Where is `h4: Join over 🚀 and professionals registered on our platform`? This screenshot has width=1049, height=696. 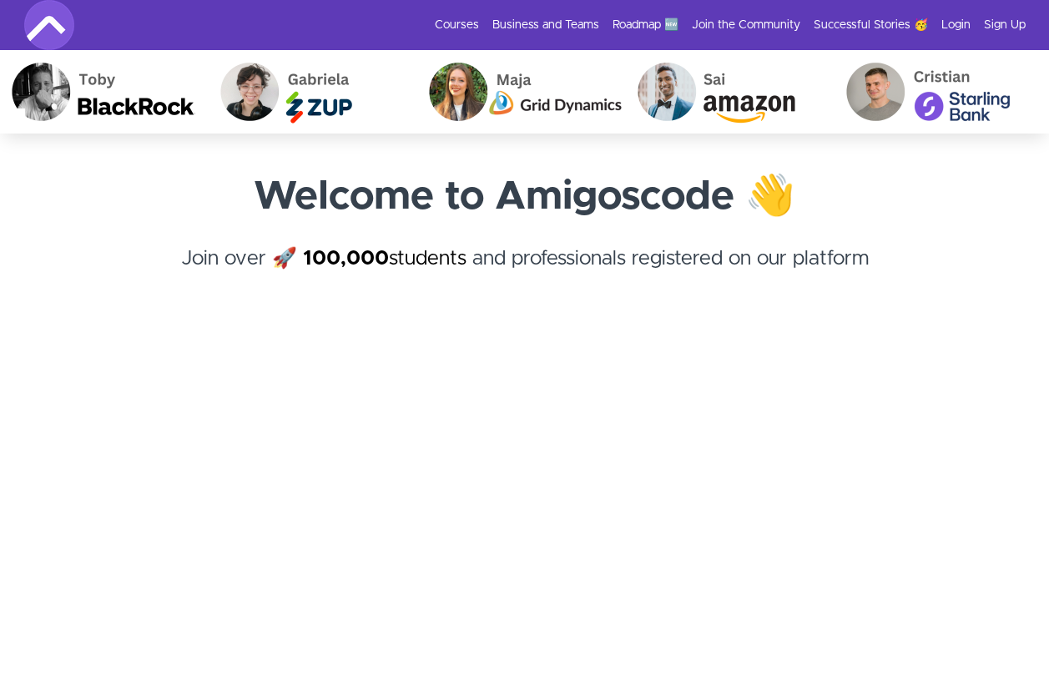
h4: Join over 🚀 and professionals registered on our platform is located at coordinates (525, 274).